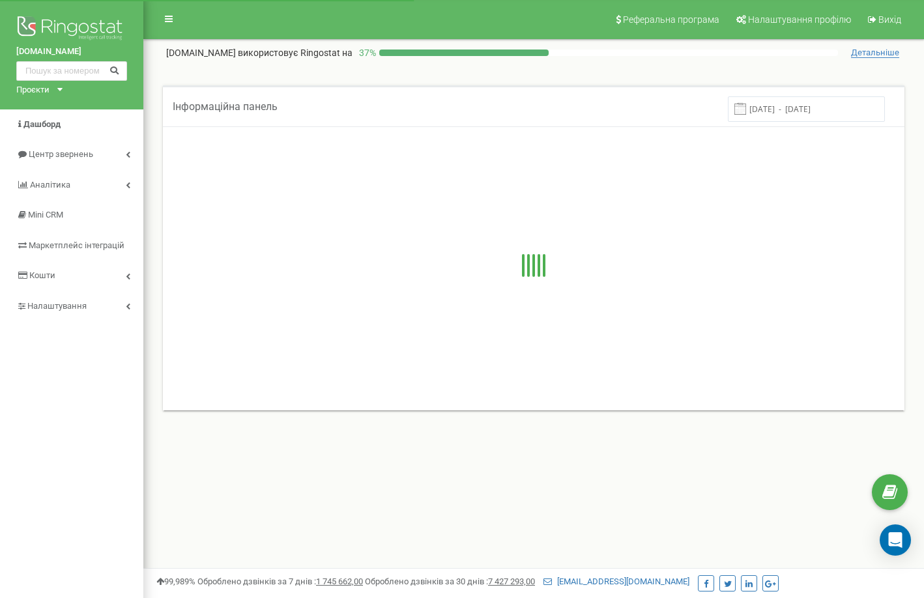 The width and height of the screenshot is (924, 598). What do you see at coordinates (280, 581) in the screenshot?
I see `span: Оброблено дзвінків за 7 днів :` at bounding box center [280, 581].